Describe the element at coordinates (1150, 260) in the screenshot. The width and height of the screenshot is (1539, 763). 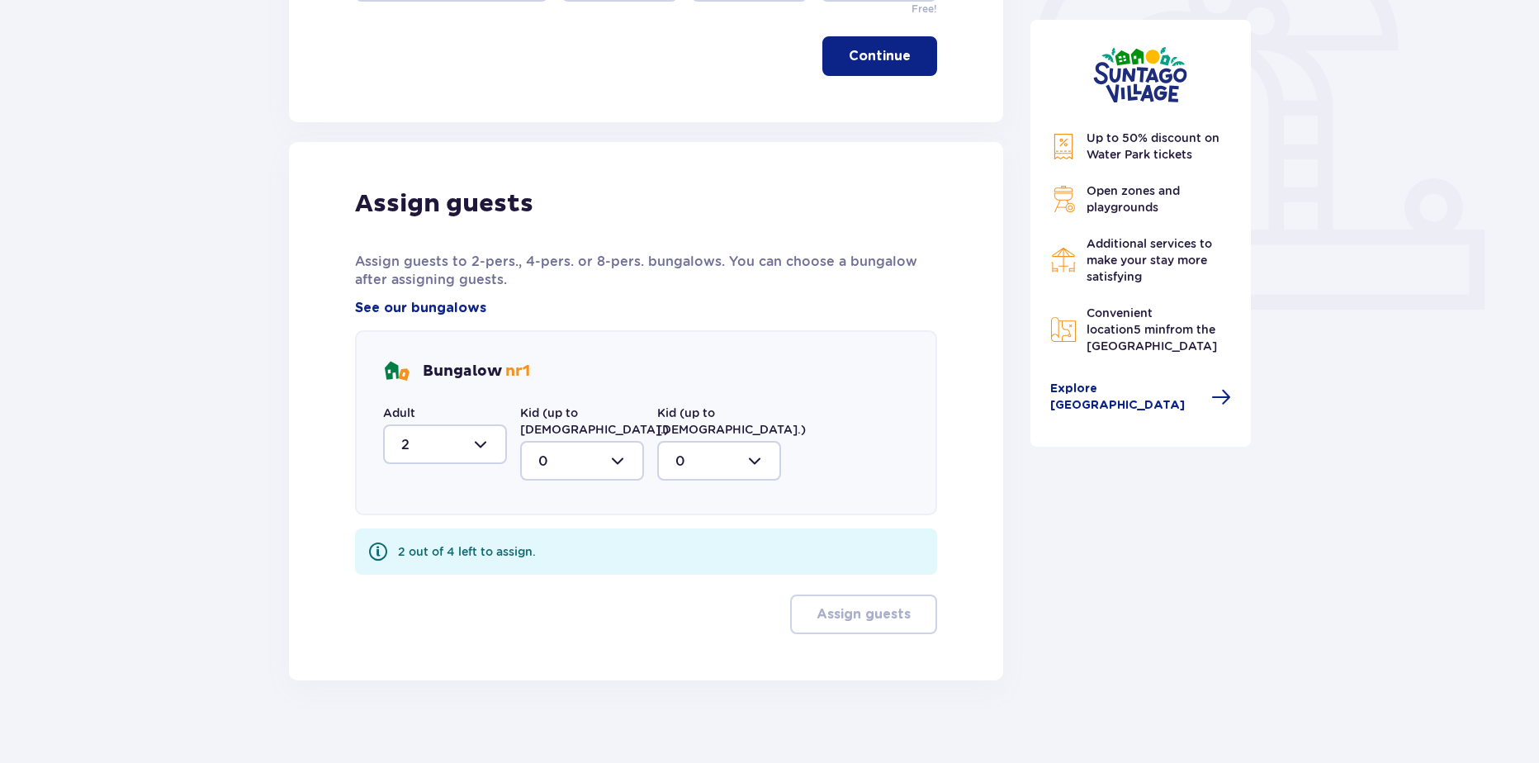
I see `span: Additional services to make your stay more satisfying` at that location.